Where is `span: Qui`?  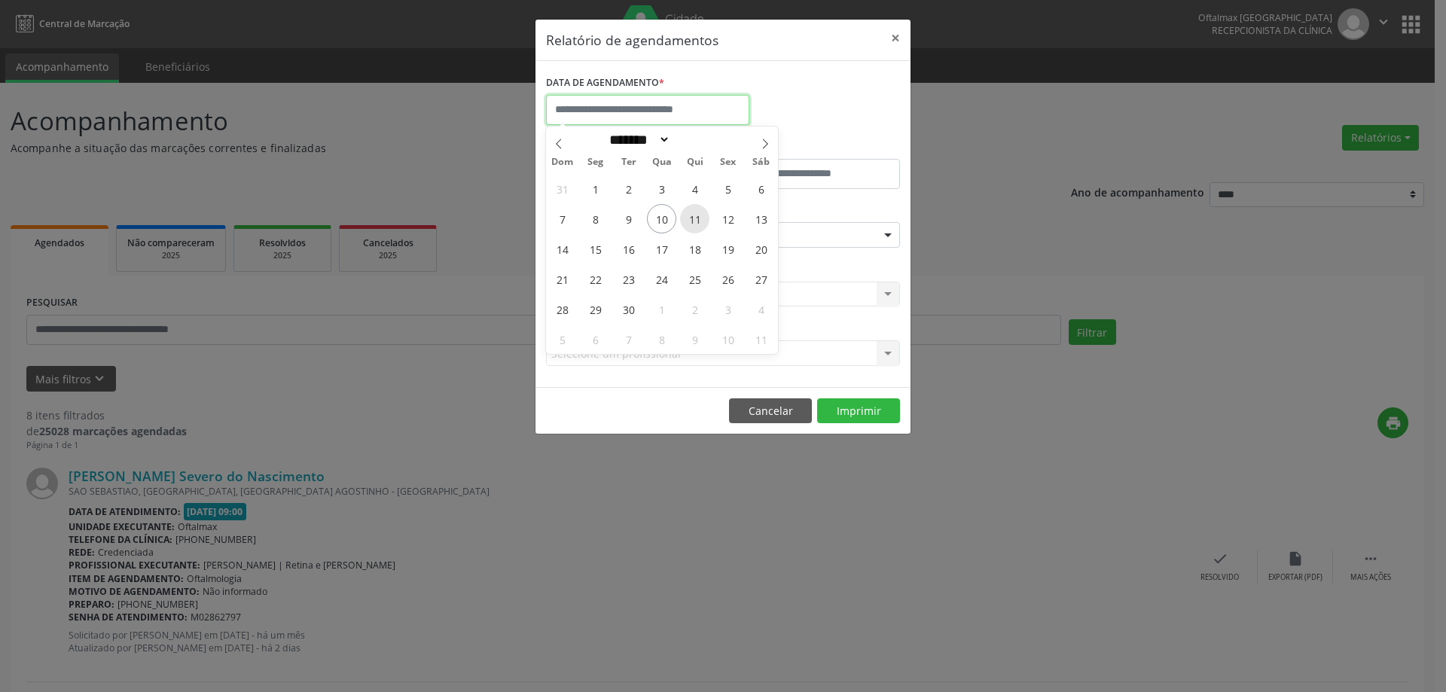 span: Qui is located at coordinates (695, 162).